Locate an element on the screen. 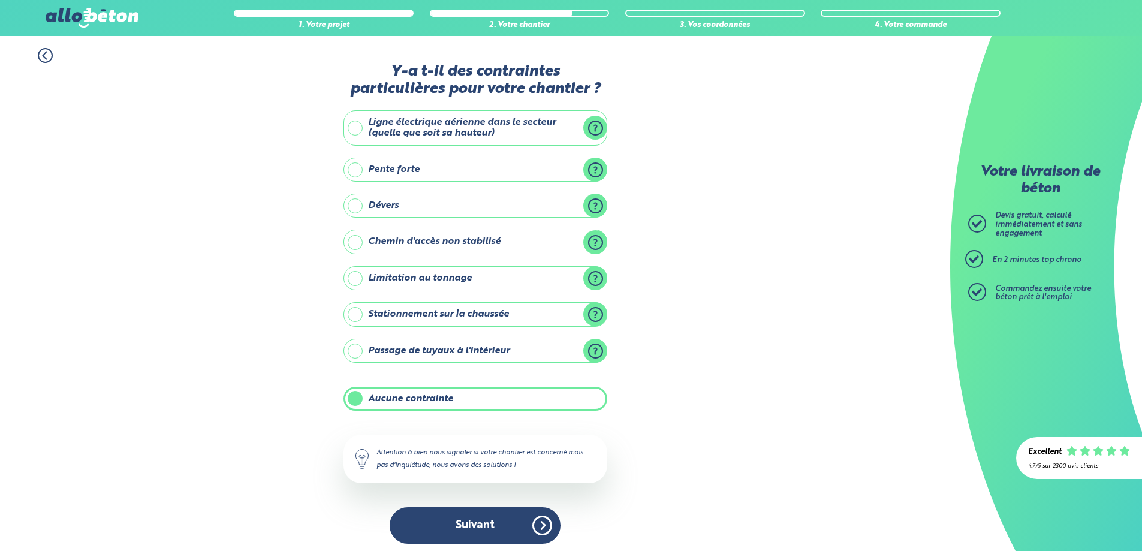  div: 4.7/5 sur 2300 avis clients is located at coordinates (1079, 466).